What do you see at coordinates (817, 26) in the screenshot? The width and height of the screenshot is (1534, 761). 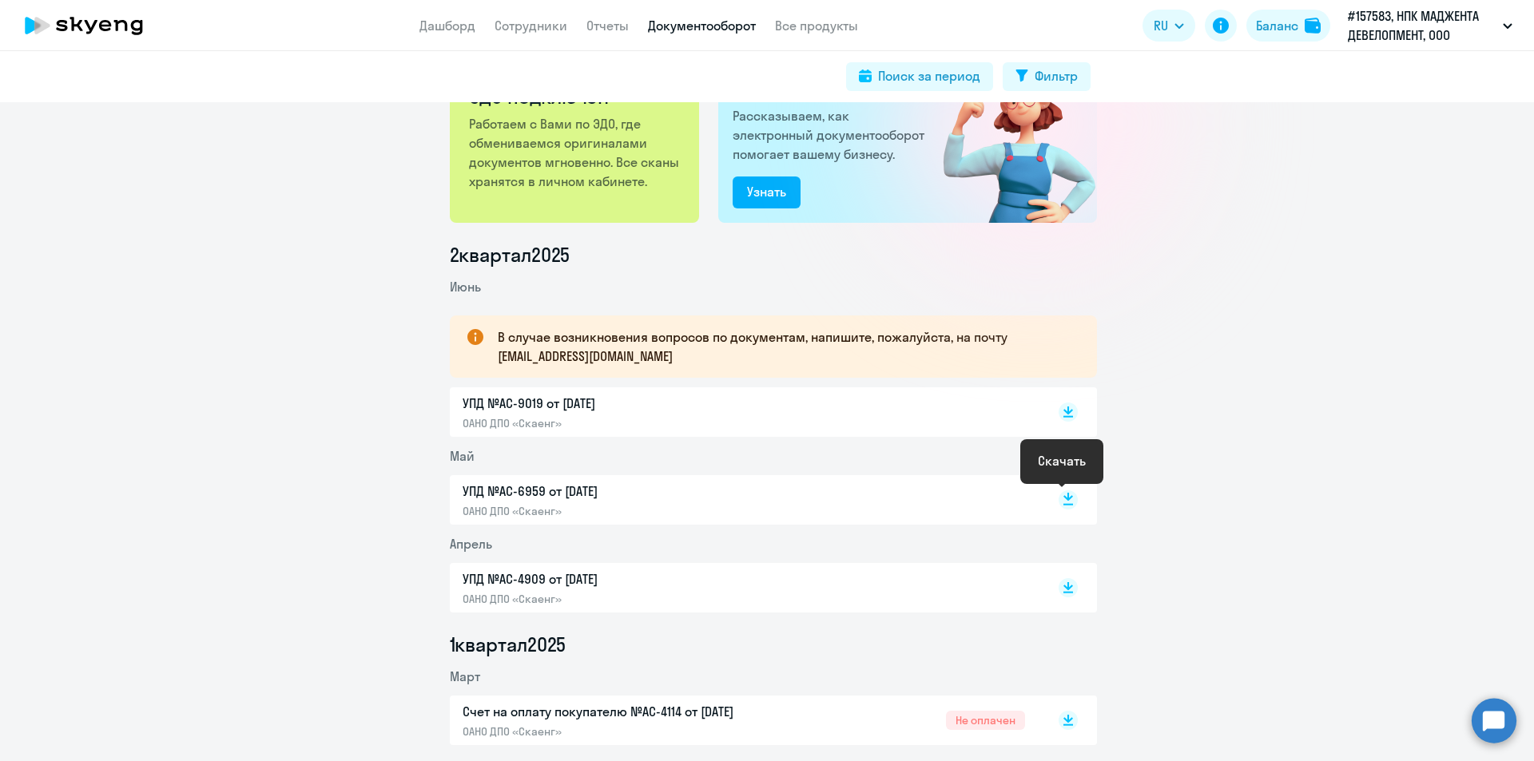 I see `a: Все продукты` at bounding box center [817, 26].